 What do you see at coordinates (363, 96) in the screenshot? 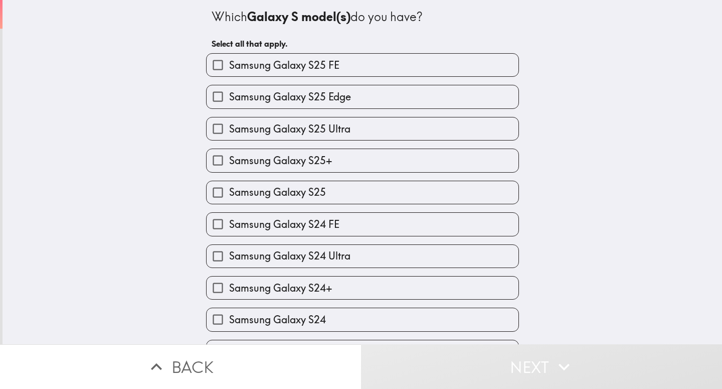
I see `button: Samsung Galaxy S25 Edge` at bounding box center [363, 96].